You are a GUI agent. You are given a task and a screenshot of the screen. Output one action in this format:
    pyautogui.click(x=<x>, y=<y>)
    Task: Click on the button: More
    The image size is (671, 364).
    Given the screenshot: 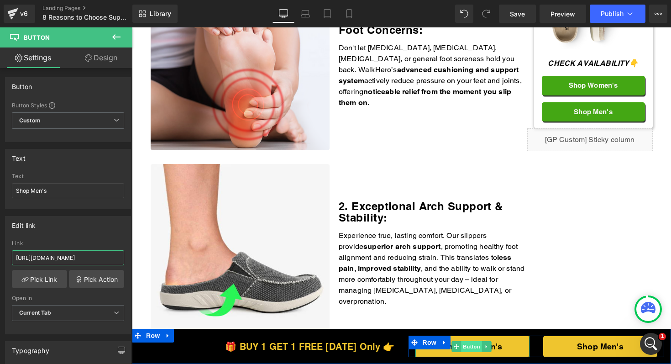 What is the action you would take?
    pyautogui.click(x=658, y=14)
    